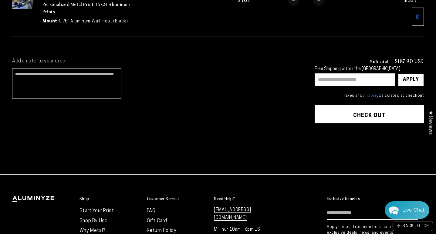  Describe the element at coordinates (407, 210) in the screenshot. I see `div: Chat widget toggle` at that location.